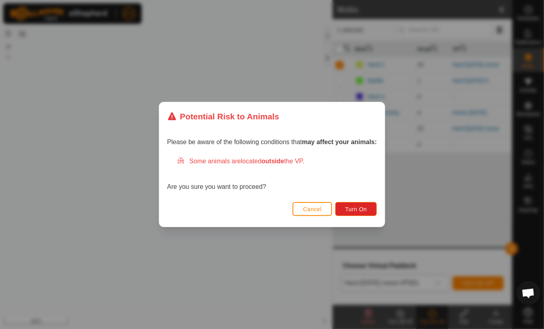 The image size is (544, 329). Describe the element at coordinates (356, 209) in the screenshot. I see `button: Turn On` at that location.